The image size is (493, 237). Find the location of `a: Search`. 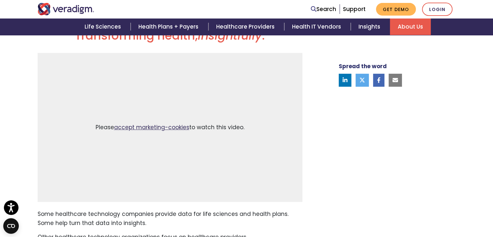

a: Search is located at coordinates (323, 9).